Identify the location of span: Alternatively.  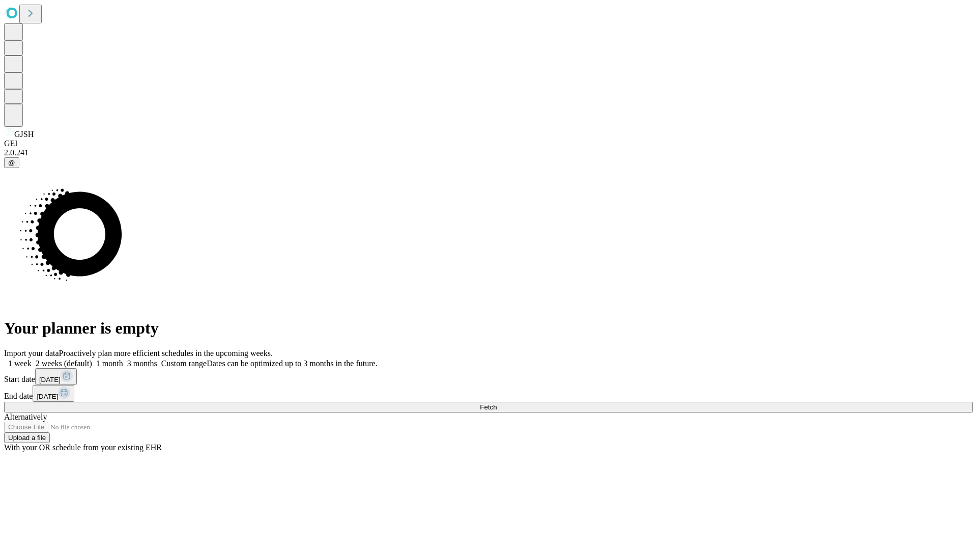
(25, 416).